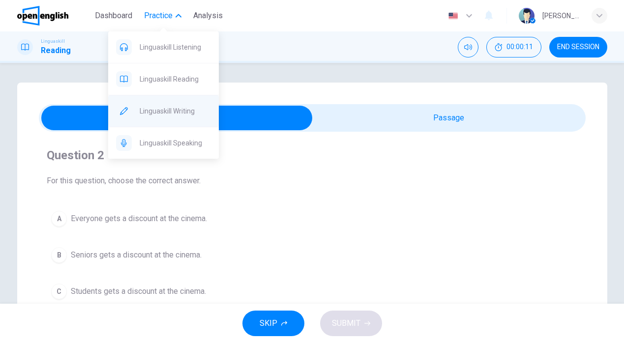  I want to click on img: OpenEnglish logo, so click(43, 16).